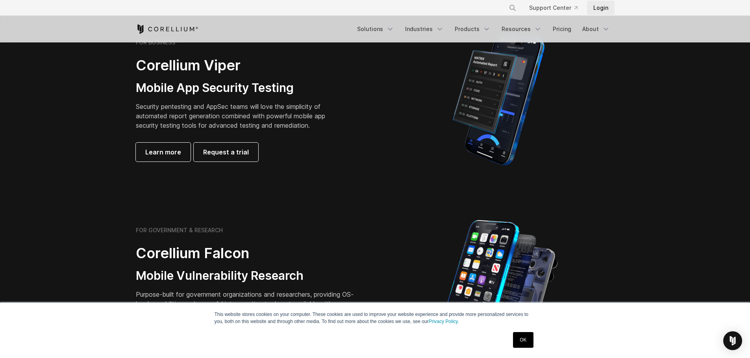 This screenshot has height=358, width=750. I want to click on h2: Corellium Falcon, so click(246, 253).